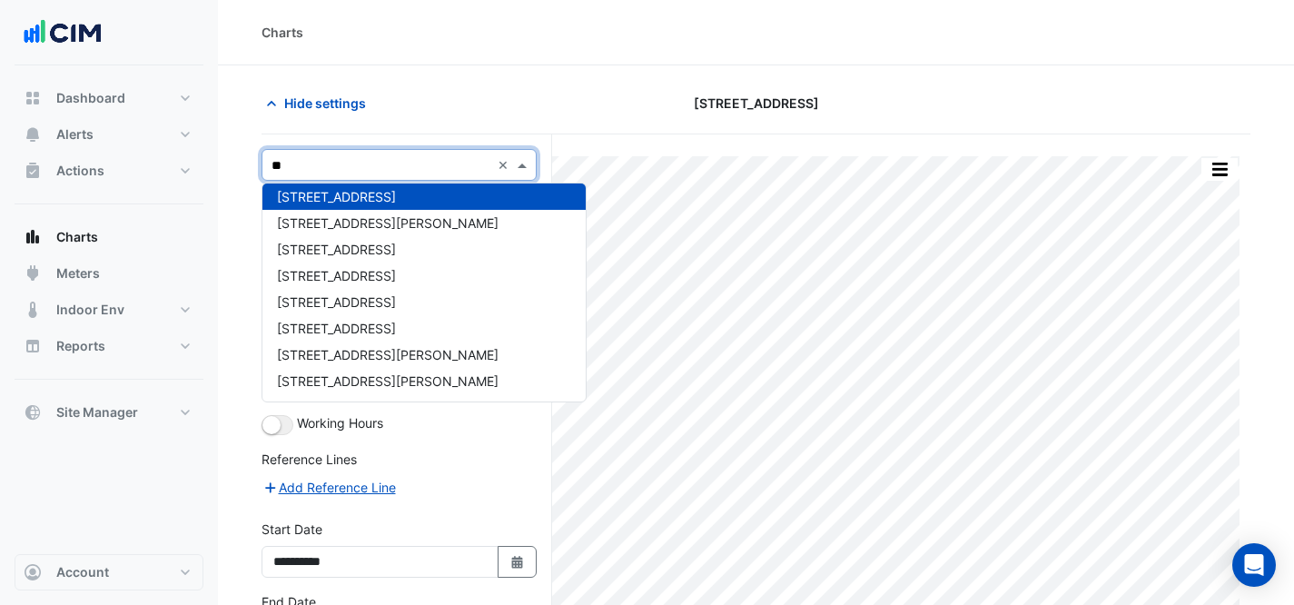 The width and height of the screenshot is (1294, 605). I want to click on span: Indoor Env, so click(90, 310).